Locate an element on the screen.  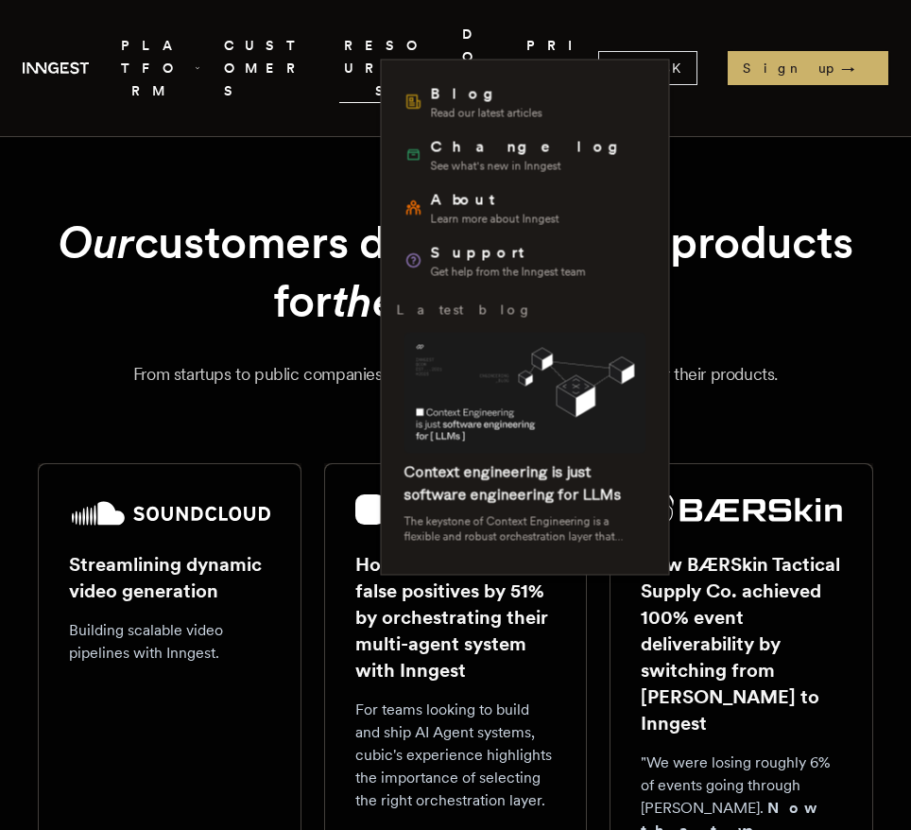
a: BlogRead our latest articles is located at coordinates (525, 102).